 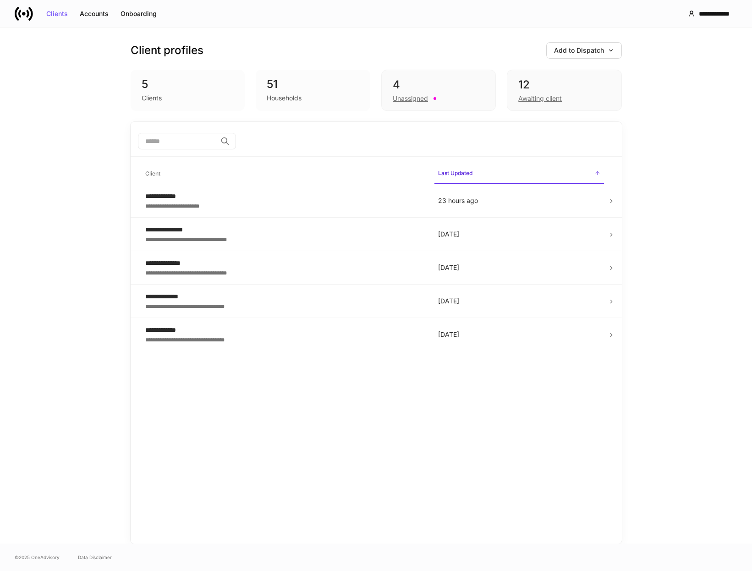 What do you see at coordinates (94, 14) in the screenshot?
I see `button: Accounts` at bounding box center [94, 14].